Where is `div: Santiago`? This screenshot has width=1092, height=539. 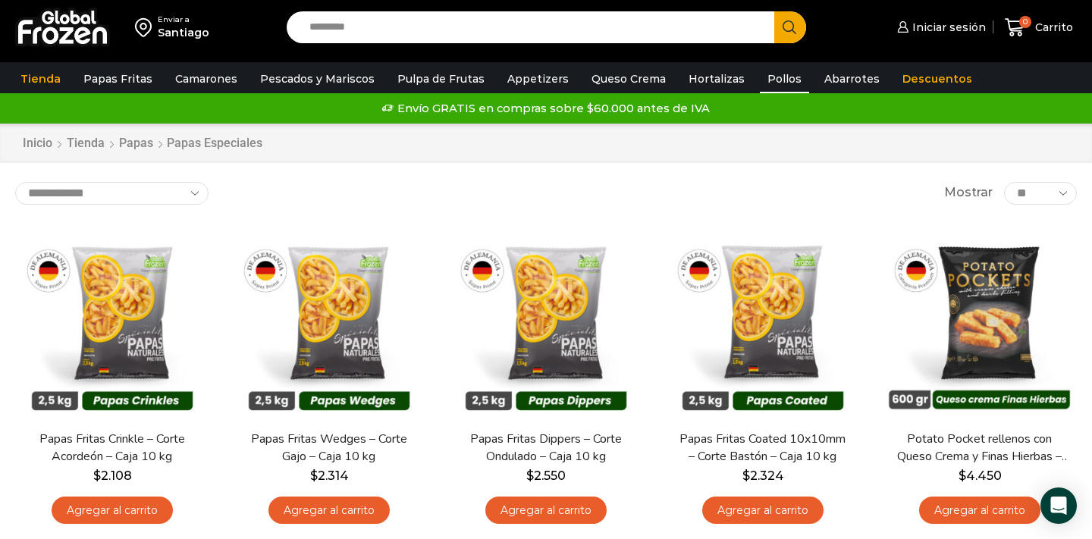
div: Santiago is located at coordinates (184, 33).